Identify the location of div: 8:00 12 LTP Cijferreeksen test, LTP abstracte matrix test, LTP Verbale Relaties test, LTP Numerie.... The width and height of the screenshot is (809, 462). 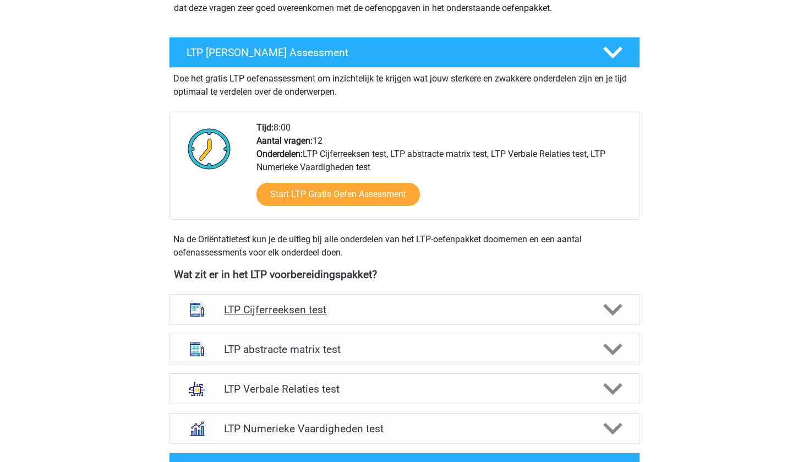
(444, 170).